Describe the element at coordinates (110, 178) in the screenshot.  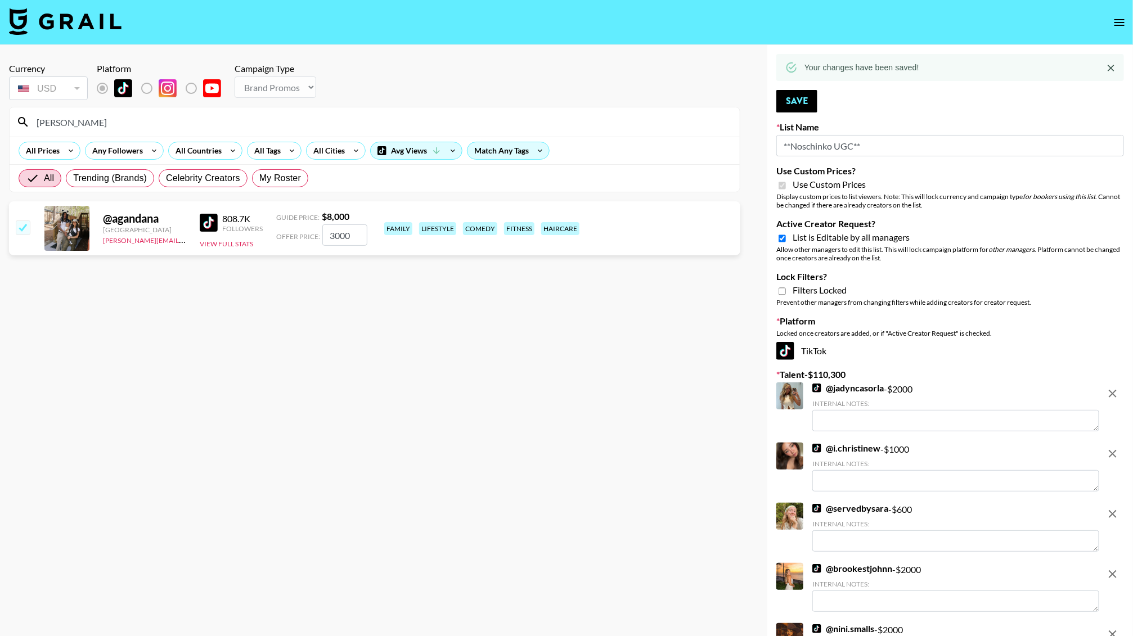
I see `span: Trending (Brands)` at that location.